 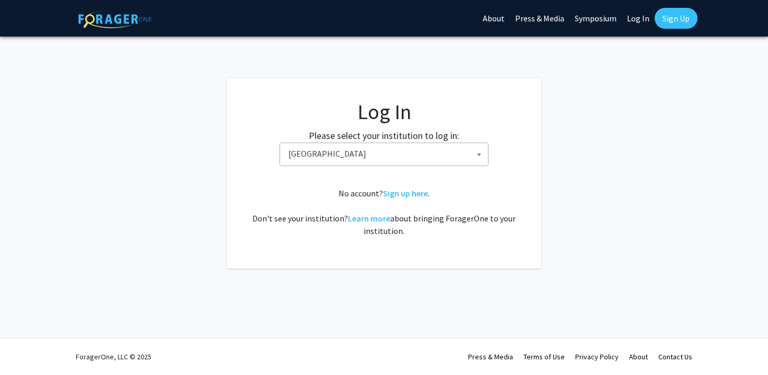 I want to click on label: Please select your institution to log in:, so click(x=384, y=135).